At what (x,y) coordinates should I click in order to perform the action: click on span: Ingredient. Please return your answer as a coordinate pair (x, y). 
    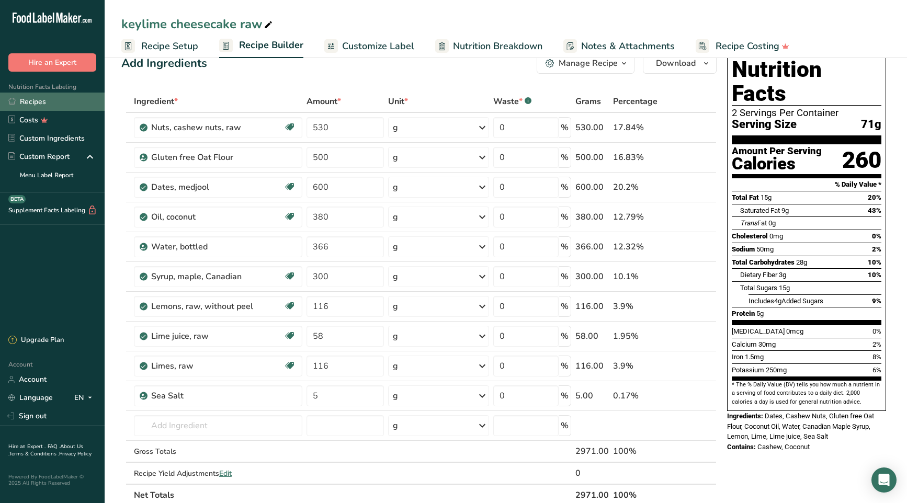
    Looking at the image, I should click on (156, 101).